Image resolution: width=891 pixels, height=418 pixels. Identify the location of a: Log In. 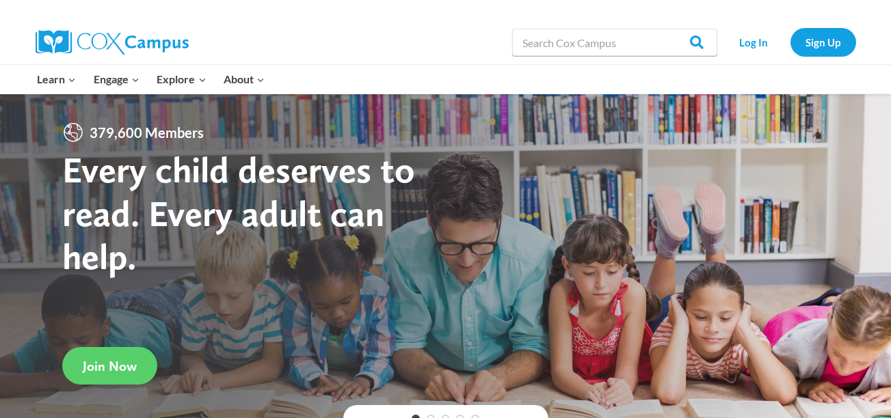
(753, 42).